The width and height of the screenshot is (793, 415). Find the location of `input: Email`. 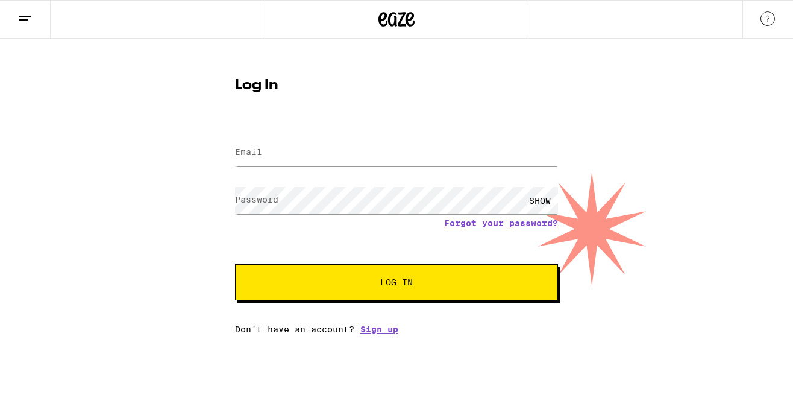

input: Email is located at coordinates (397, 153).